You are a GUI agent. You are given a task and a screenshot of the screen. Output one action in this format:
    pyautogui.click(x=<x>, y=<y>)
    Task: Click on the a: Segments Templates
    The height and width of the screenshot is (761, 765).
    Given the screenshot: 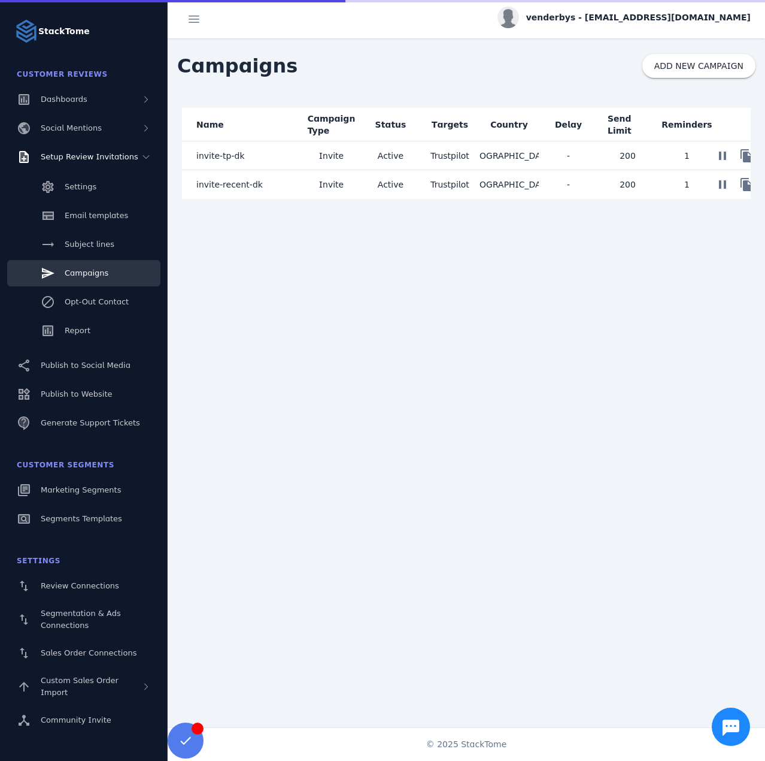 What is the action you would take?
    pyautogui.click(x=84, y=519)
    